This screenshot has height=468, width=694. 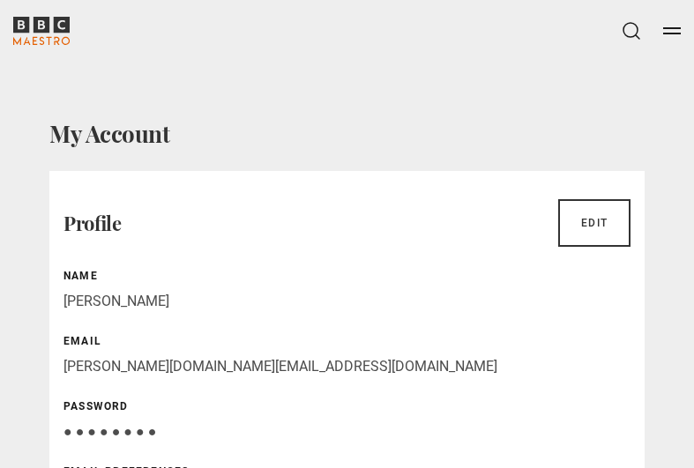 What do you see at coordinates (347, 407) in the screenshot?
I see `p: Password` at bounding box center [347, 407].